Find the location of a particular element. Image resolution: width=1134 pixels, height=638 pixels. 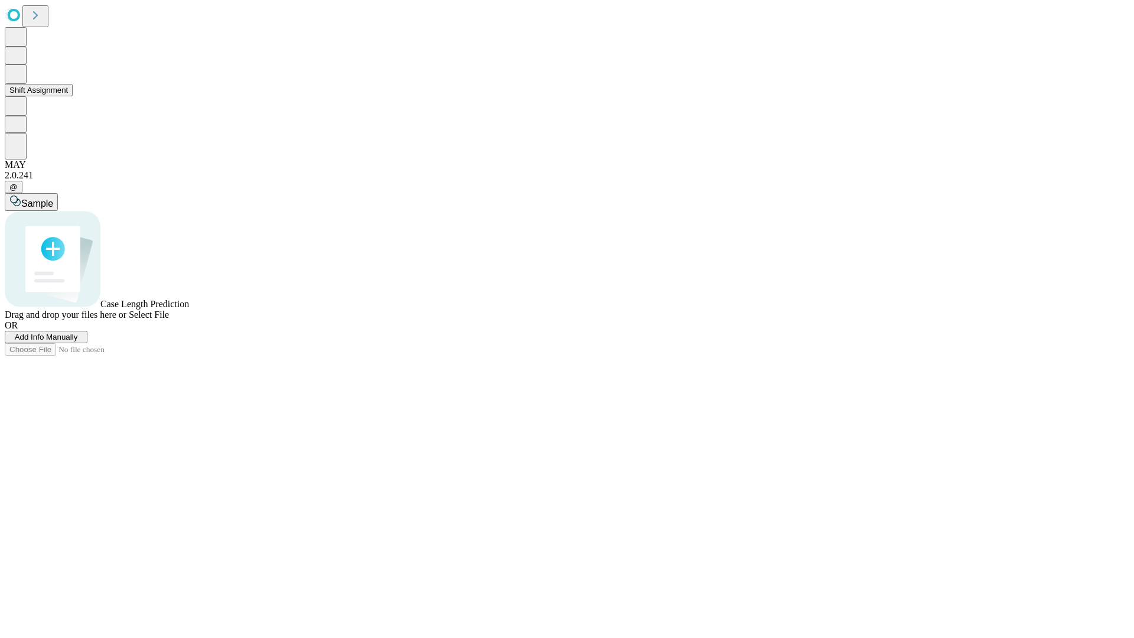

span: Select File is located at coordinates (149, 314).